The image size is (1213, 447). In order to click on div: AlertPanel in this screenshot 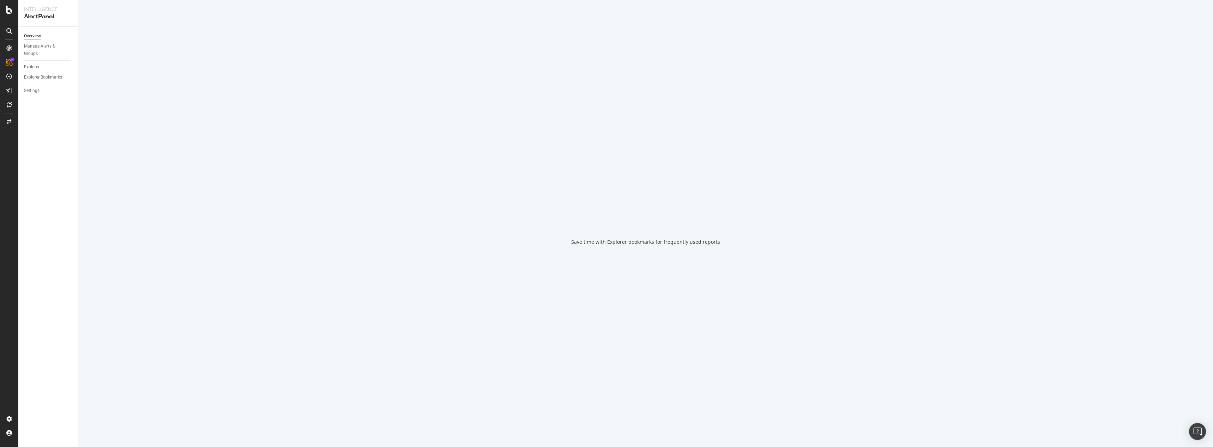, I will do `click(48, 17)`.